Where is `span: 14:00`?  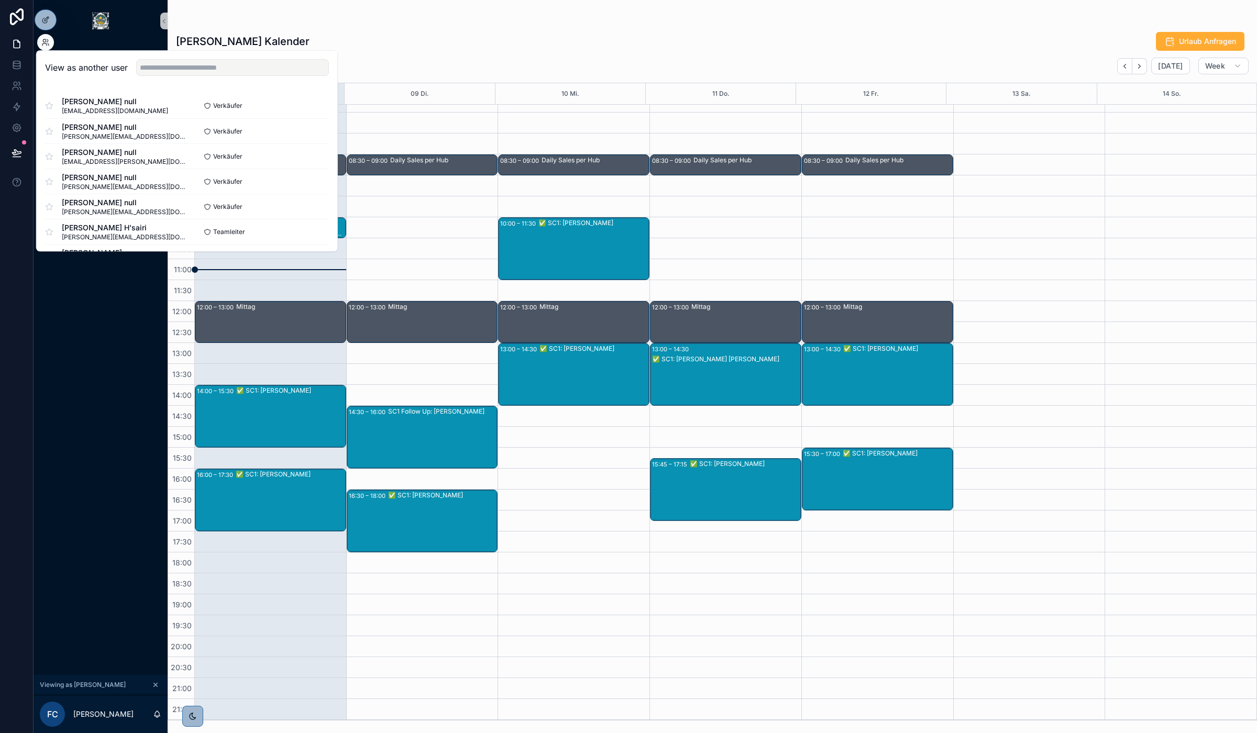 span: 14:00 is located at coordinates (182, 395).